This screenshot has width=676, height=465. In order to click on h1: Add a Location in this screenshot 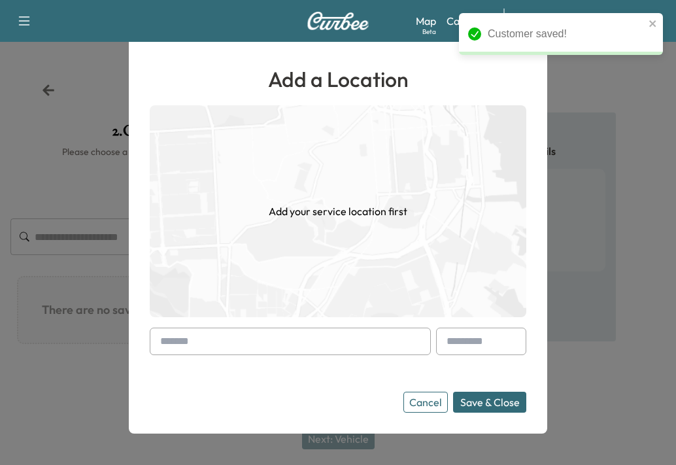, I will do `click(338, 79)`.